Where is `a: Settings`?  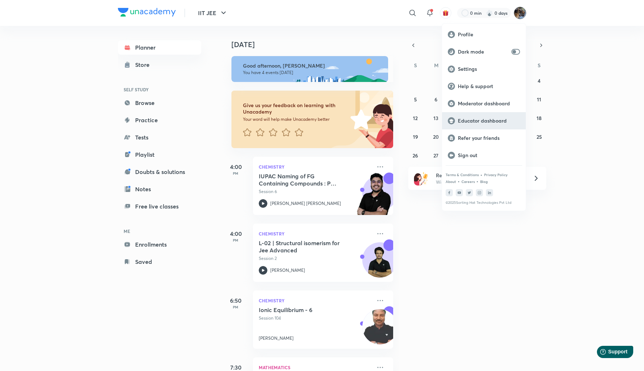 a: Settings is located at coordinates (484, 69).